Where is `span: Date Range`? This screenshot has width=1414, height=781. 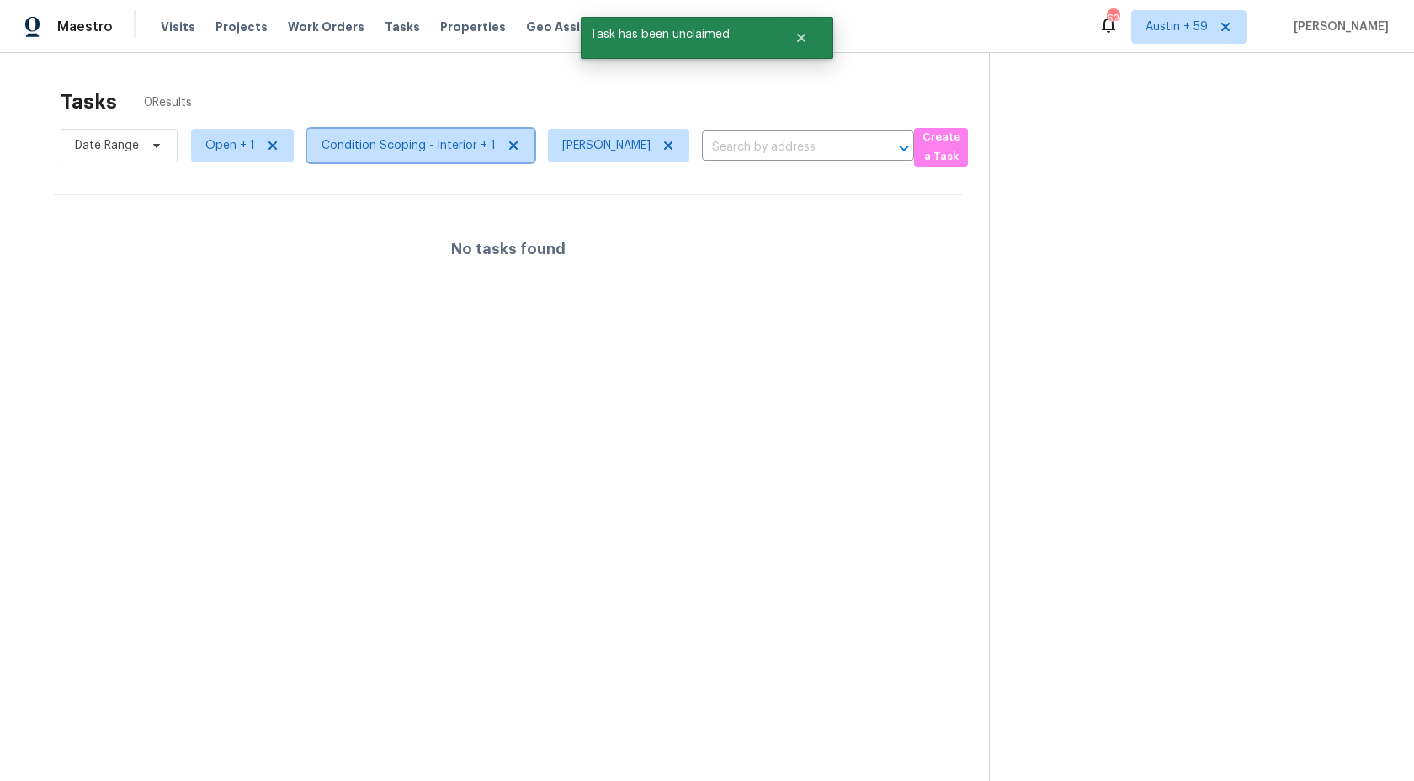
span: Date Range is located at coordinates (107, 146).